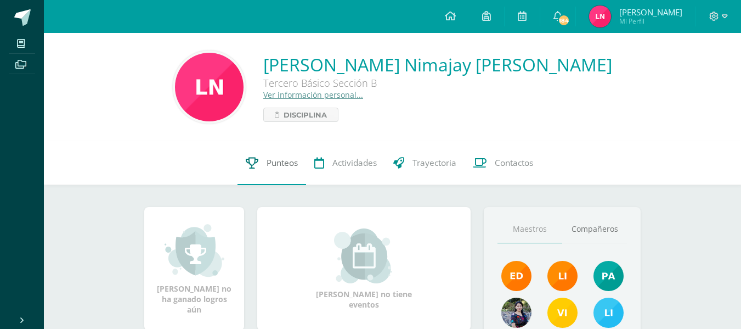 Image resolution: width=741 pixels, height=329 pixels. I want to click on a: Maestros, so click(530, 229).